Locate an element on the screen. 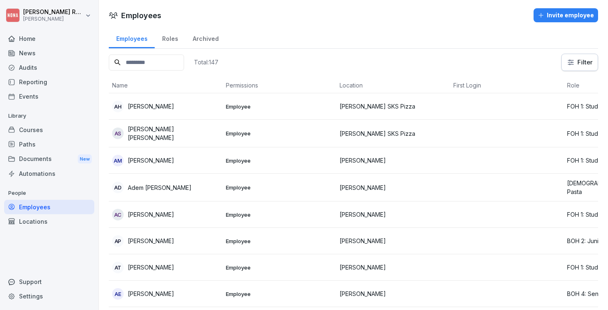 The image size is (608, 310). th: Name is located at coordinates (165, 86).